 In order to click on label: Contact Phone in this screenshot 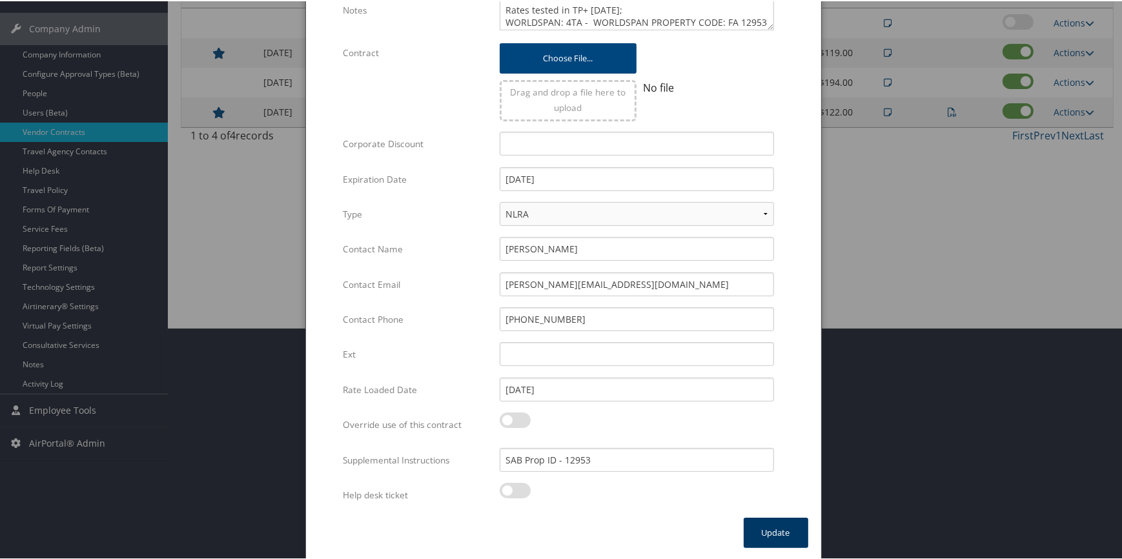, I will do `click(416, 318)`.